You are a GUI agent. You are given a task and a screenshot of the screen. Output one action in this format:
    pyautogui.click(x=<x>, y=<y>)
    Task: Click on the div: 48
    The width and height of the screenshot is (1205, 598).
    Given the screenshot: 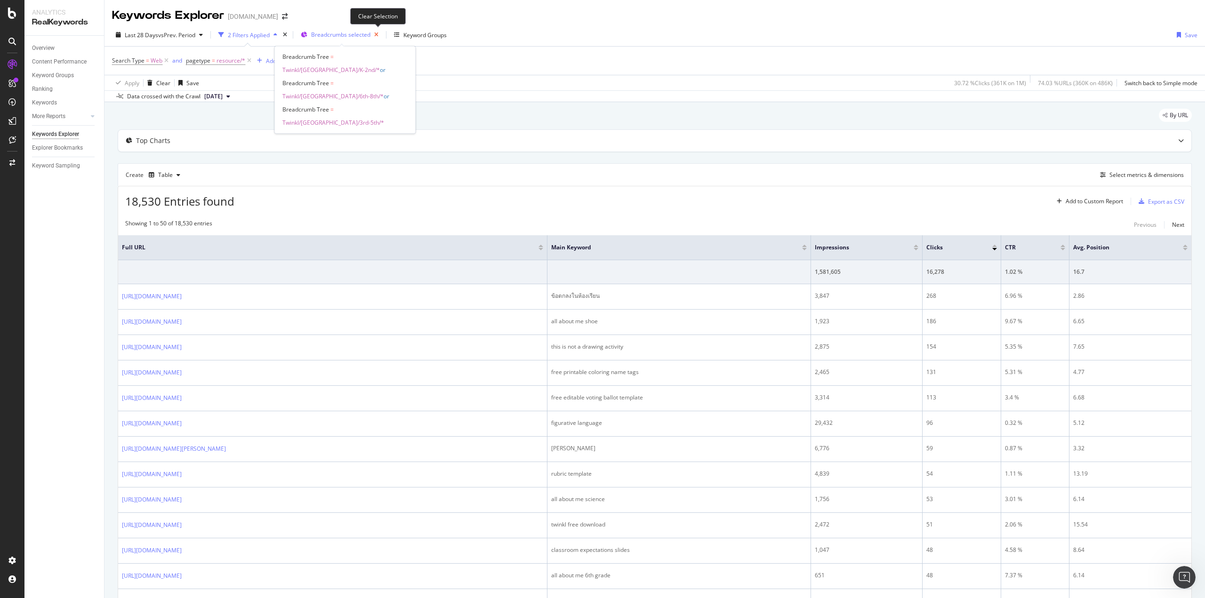 What is the action you would take?
    pyautogui.click(x=962, y=550)
    